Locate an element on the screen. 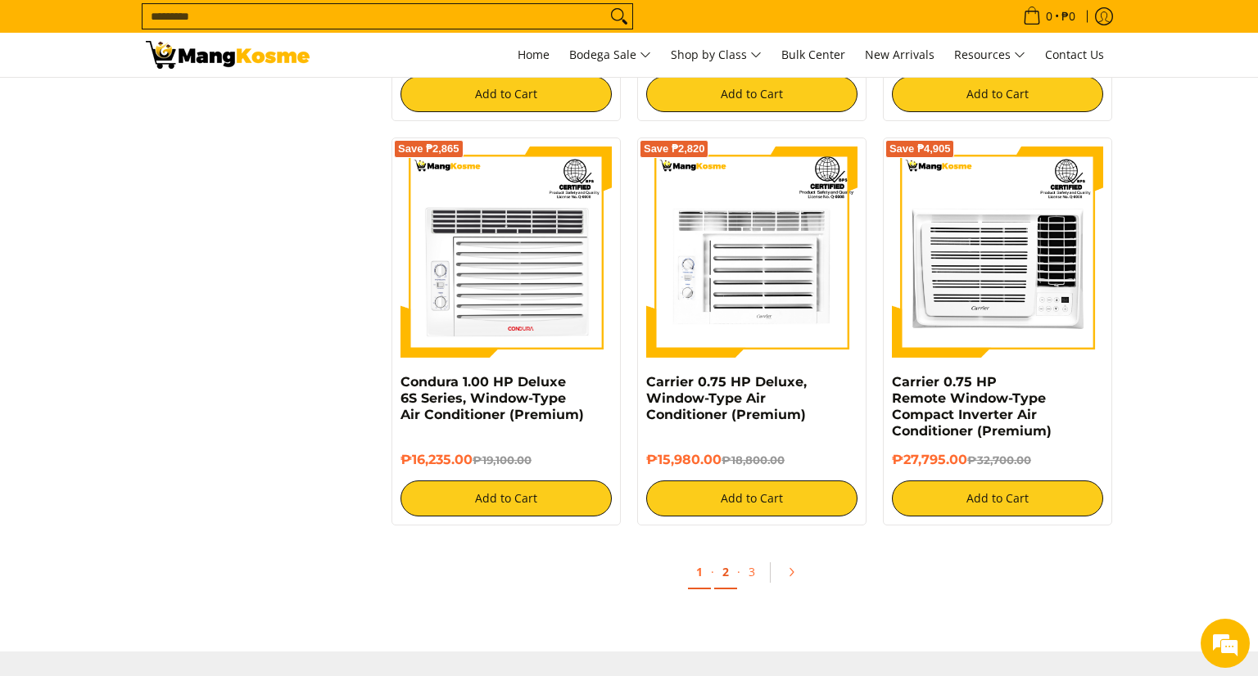 The image size is (1258, 676). span: Save ₱2,865 is located at coordinates (428, 149).